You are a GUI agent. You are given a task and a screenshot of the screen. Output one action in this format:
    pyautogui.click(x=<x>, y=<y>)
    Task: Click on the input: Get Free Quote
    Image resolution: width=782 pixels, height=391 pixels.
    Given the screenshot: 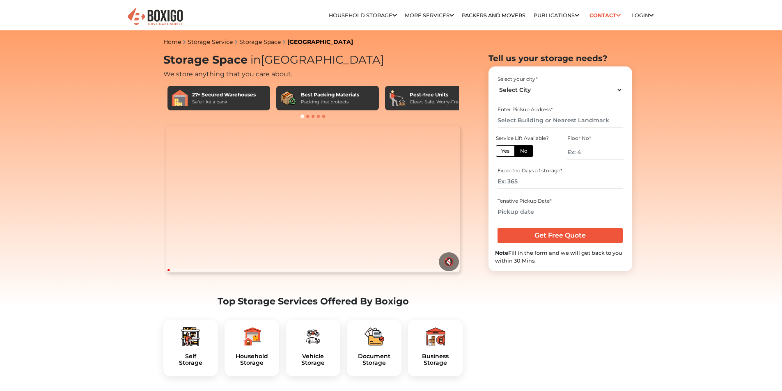 What is the action you would take?
    pyautogui.click(x=560, y=236)
    